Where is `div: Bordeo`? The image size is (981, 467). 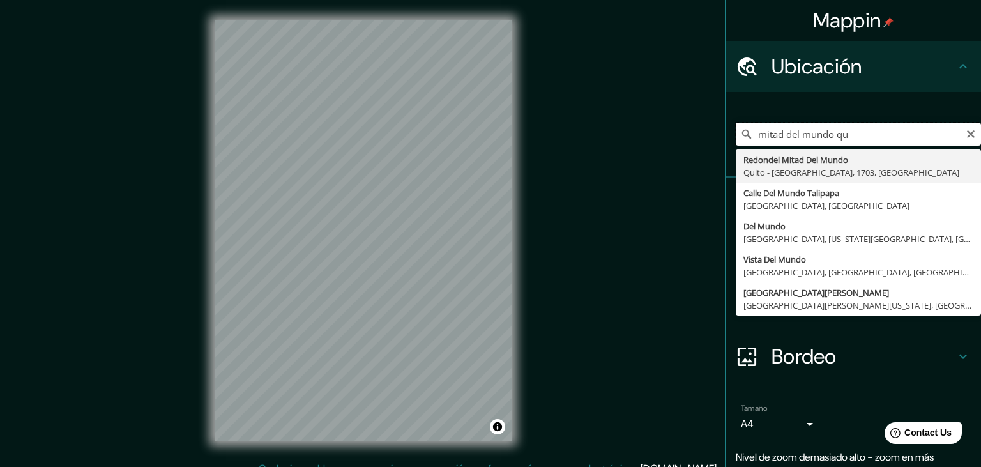
div: Bordeo is located at coordinates (853, 356).